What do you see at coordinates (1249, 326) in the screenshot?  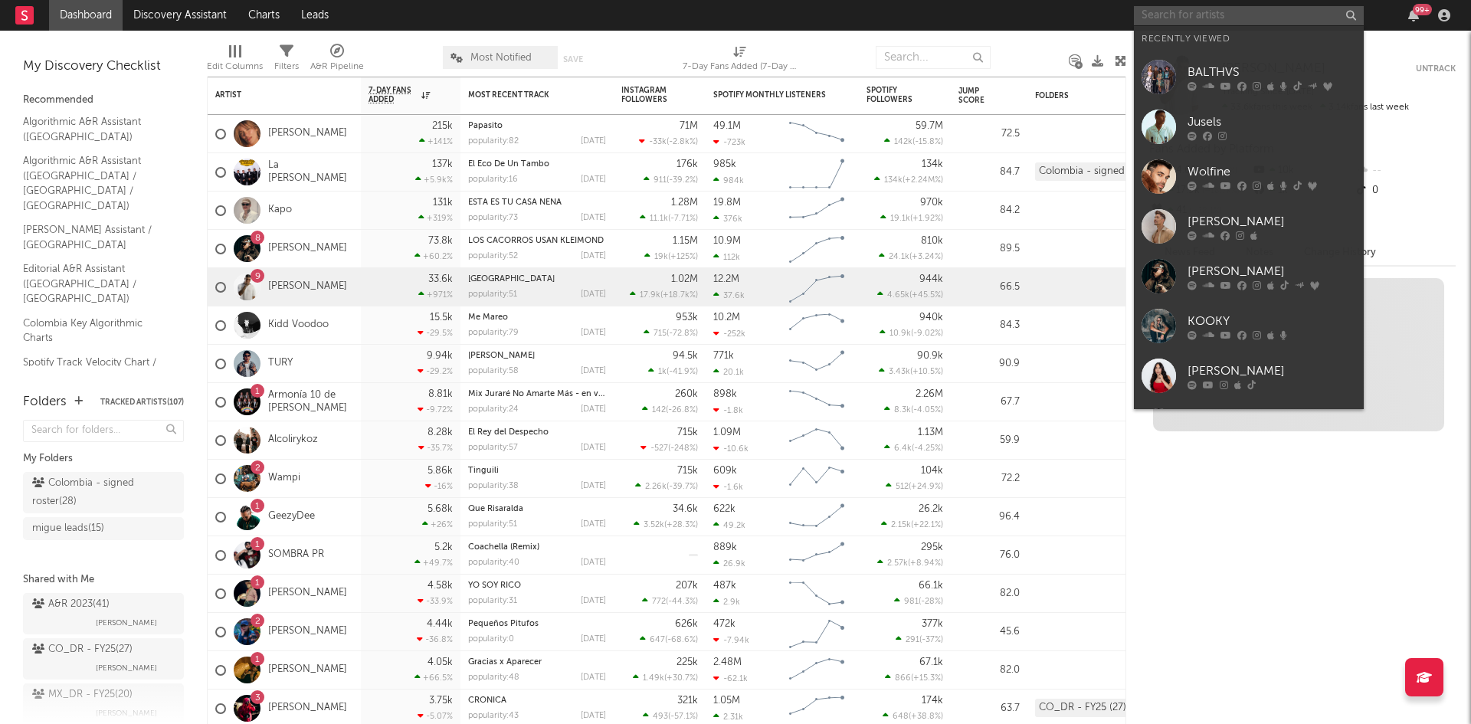 I see `a: KOOKY` at bounding box center [1249, 326].